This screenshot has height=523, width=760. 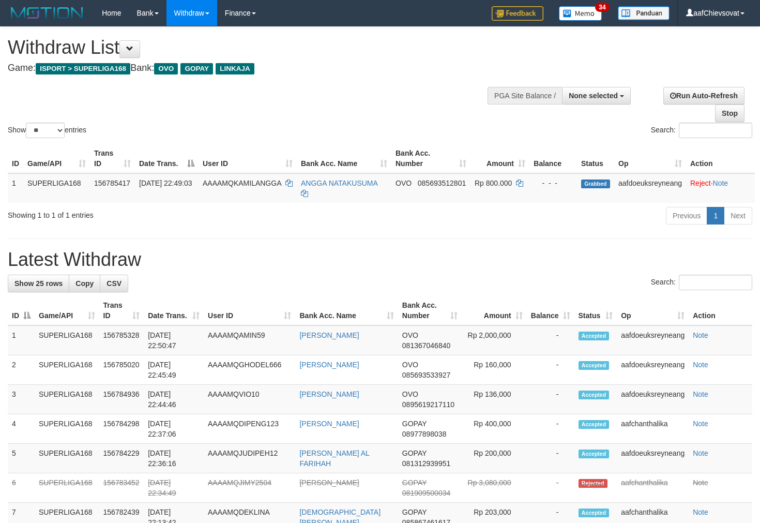 What do you see at coordinates (495, 370) in the screenshot?
I see `td: Rp 160,000` at bounding box center [495, 370].